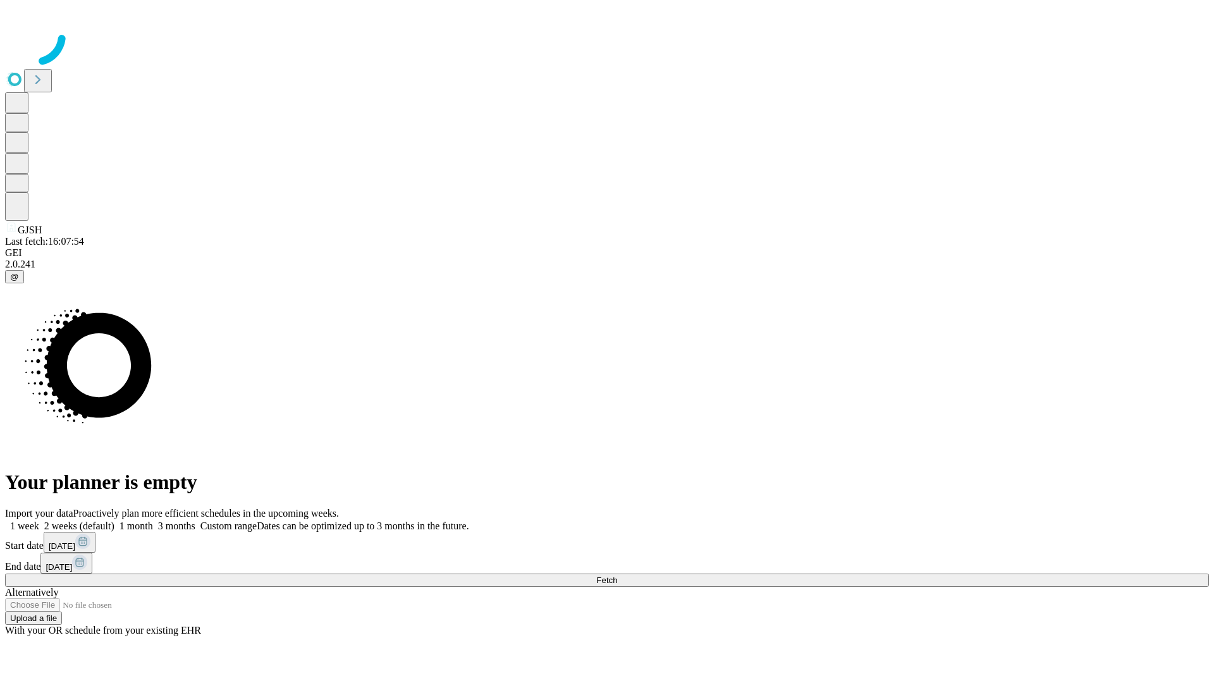 Image resolution: width=1214 pixels, height=683 pixels. Describe the element at coordinates (136, 525) in the screenshot. I see `span: 1 month` at that location.